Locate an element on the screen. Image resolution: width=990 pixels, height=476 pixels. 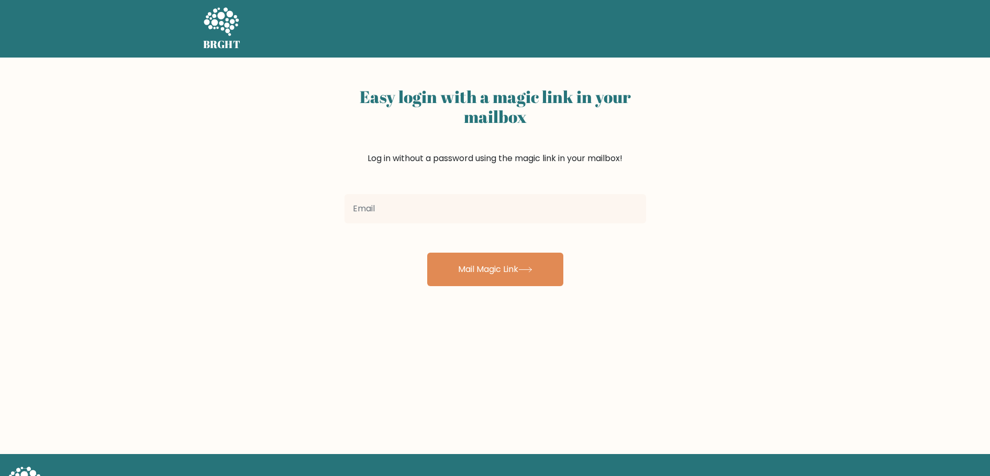
input: Email is located at coordinates (495, 209).